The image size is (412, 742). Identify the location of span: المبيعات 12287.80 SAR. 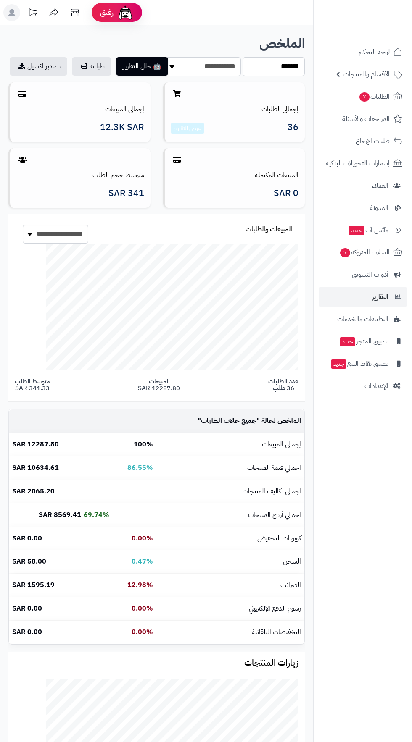
(159, 385).